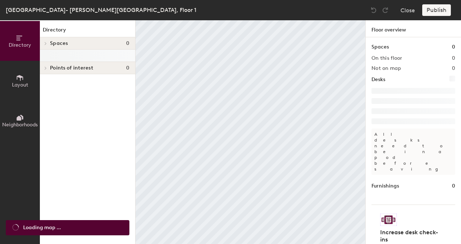 This screenshot has height=244, width=461. I want to click on h4: Increase desk check-ins, so click(411, 236).